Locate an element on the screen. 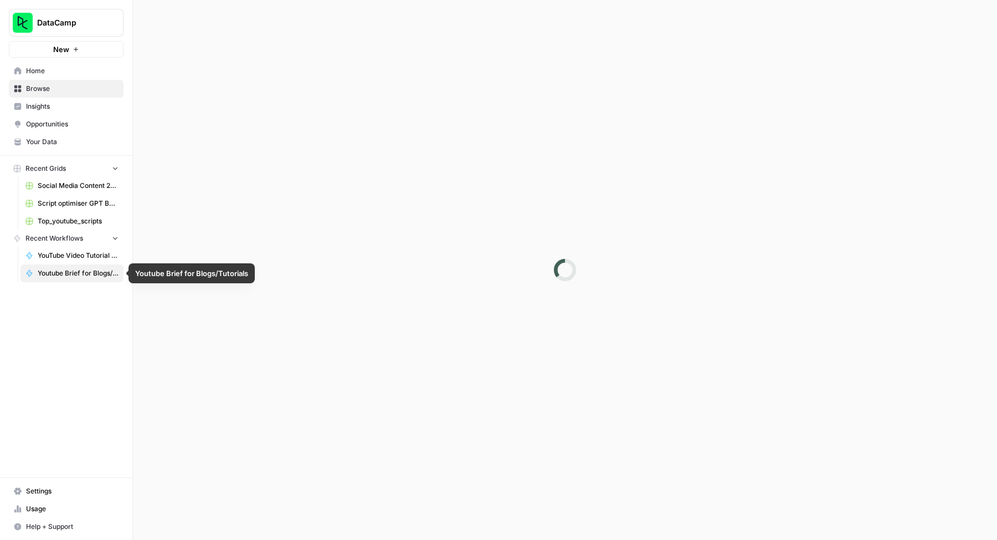 This screenshot has height=540, width=997. button: Workspace: DataCamp is located at coordinates (66, 23).